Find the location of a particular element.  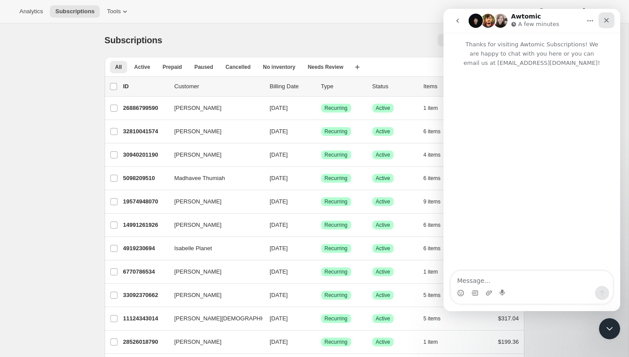

span: Tools is located at coordinates (113, 11).